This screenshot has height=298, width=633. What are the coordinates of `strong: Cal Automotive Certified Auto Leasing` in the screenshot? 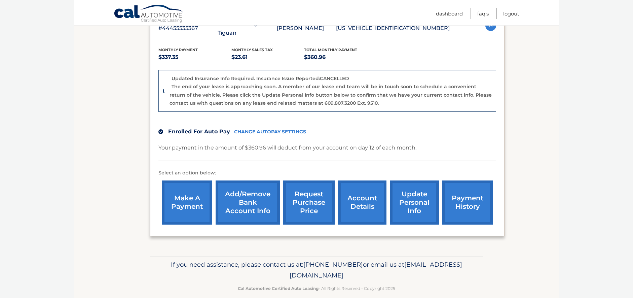 It's located at (278, 288).